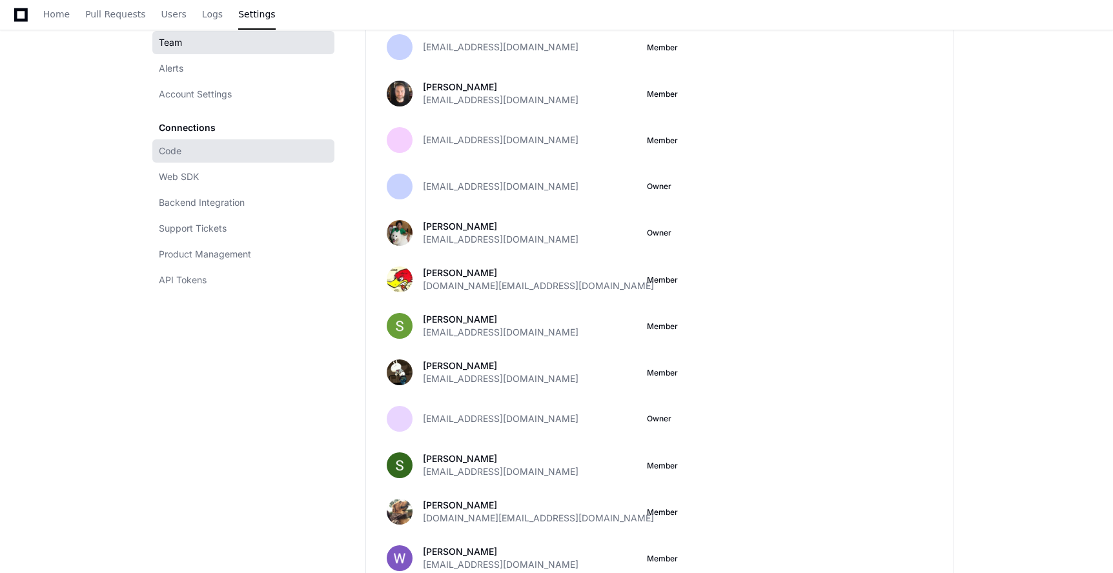  What do you see at coordinates (399, 558) in the screenshot?
I see `img: ACg8ocKySrKTq7h2Kj8JMI4hkXPFnhwKMWqMyyScjiDsuOpSoS_Q=s96-c` at bounding box center [399, 558].